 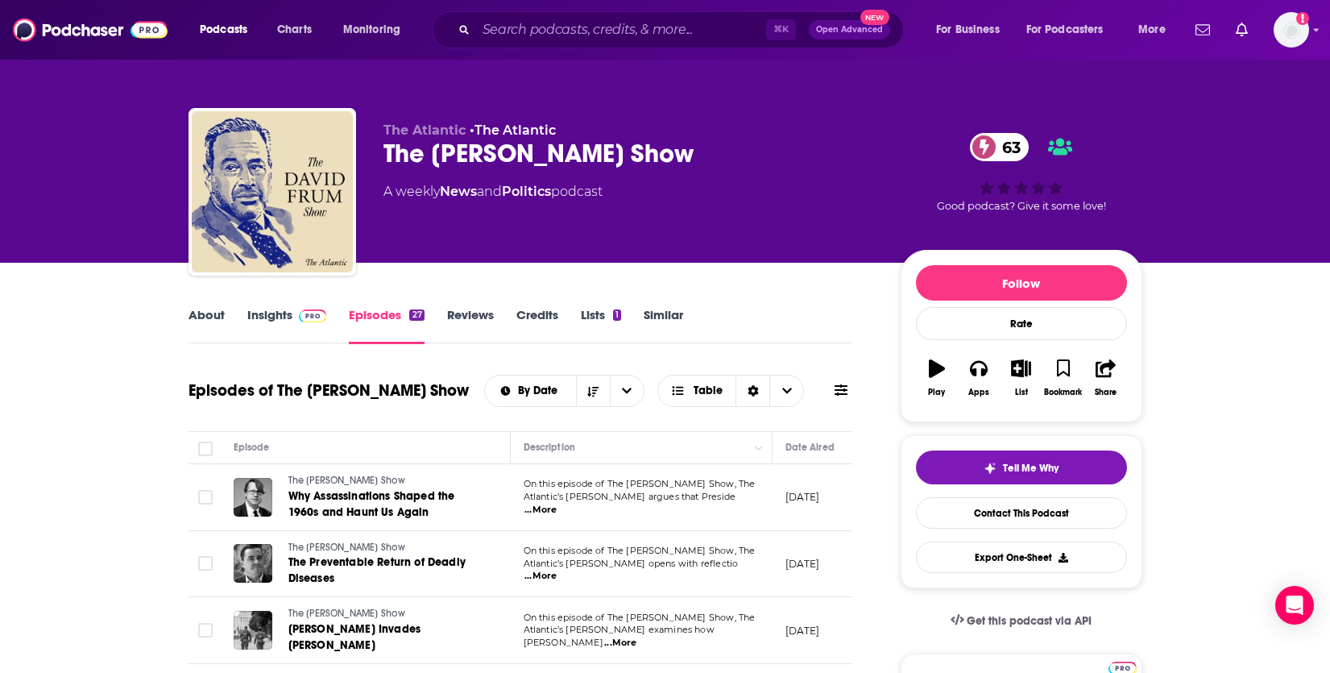 What do you see at coordinates (372, 30) in the screenshot?
I see `span: Monitoring` at bounding box center [372, 30].